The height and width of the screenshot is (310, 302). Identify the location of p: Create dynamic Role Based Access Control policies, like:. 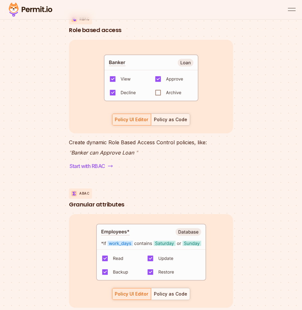
(151, 142).